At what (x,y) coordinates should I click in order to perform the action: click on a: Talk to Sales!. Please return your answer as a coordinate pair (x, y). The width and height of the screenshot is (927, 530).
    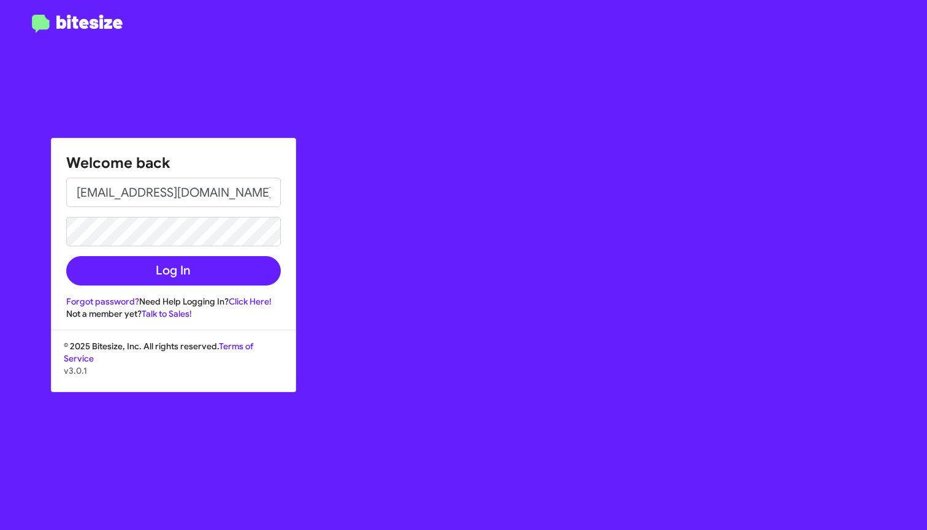
    Looking at the image, I should click on (167, 314).